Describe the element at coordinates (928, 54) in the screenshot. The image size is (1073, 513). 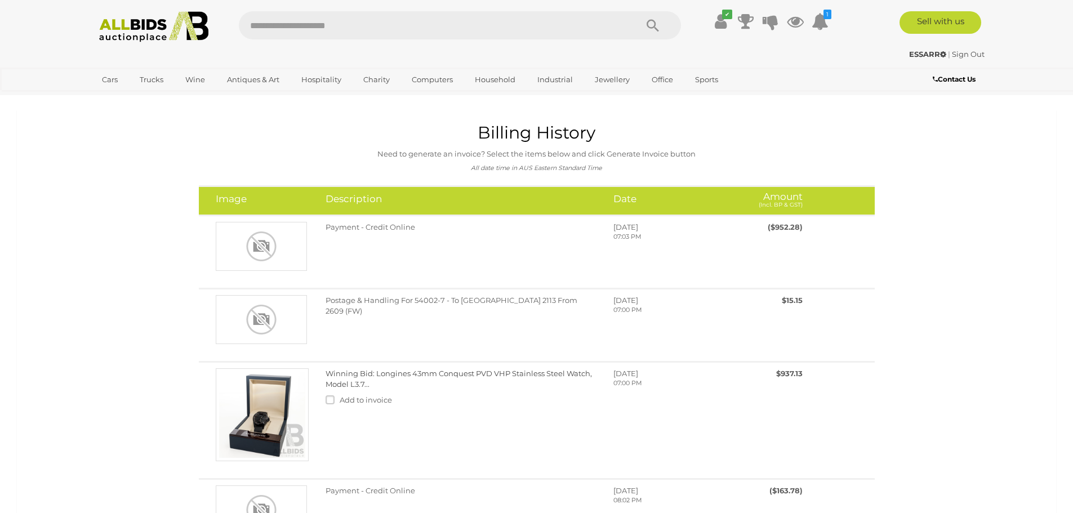
I see `strong: ESSARR` at that location.